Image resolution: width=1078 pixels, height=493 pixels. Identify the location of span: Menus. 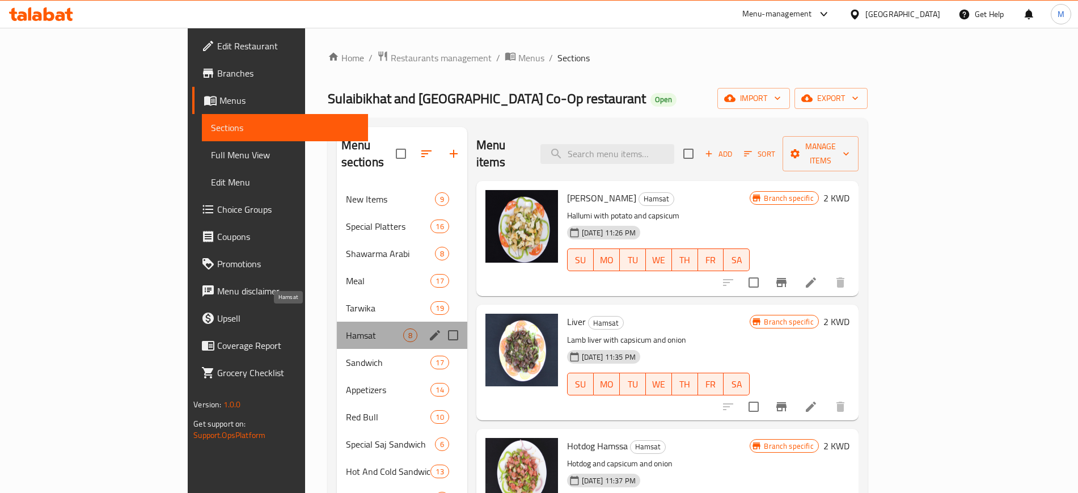
(289, 100).